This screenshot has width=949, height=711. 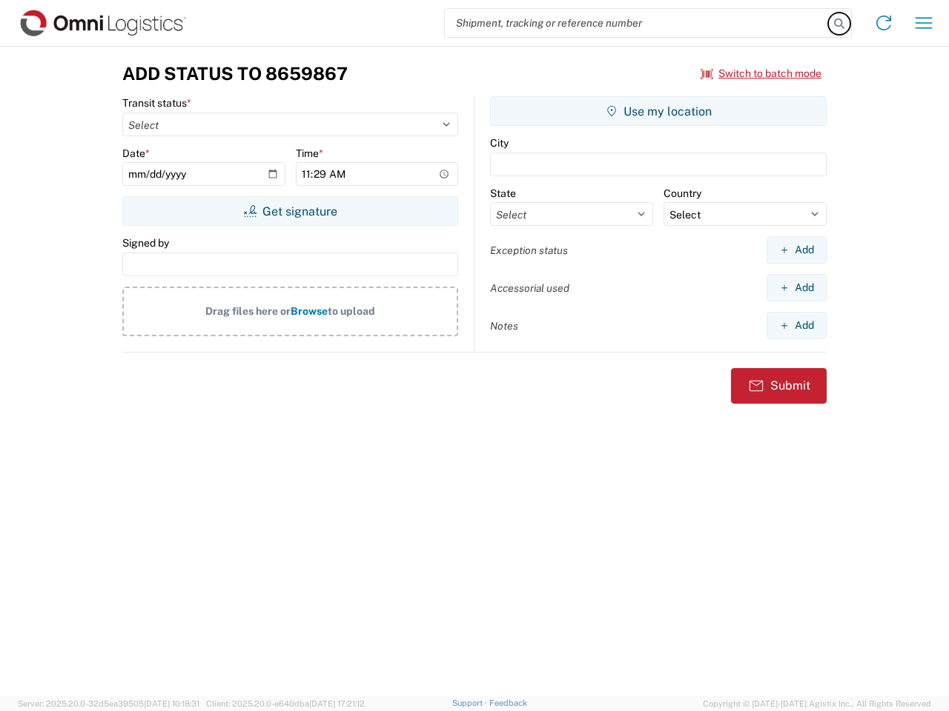 What do you see at coordinates (471, 703) in the screenshot?
I see `a: Support` at bounding box center [471, 703].